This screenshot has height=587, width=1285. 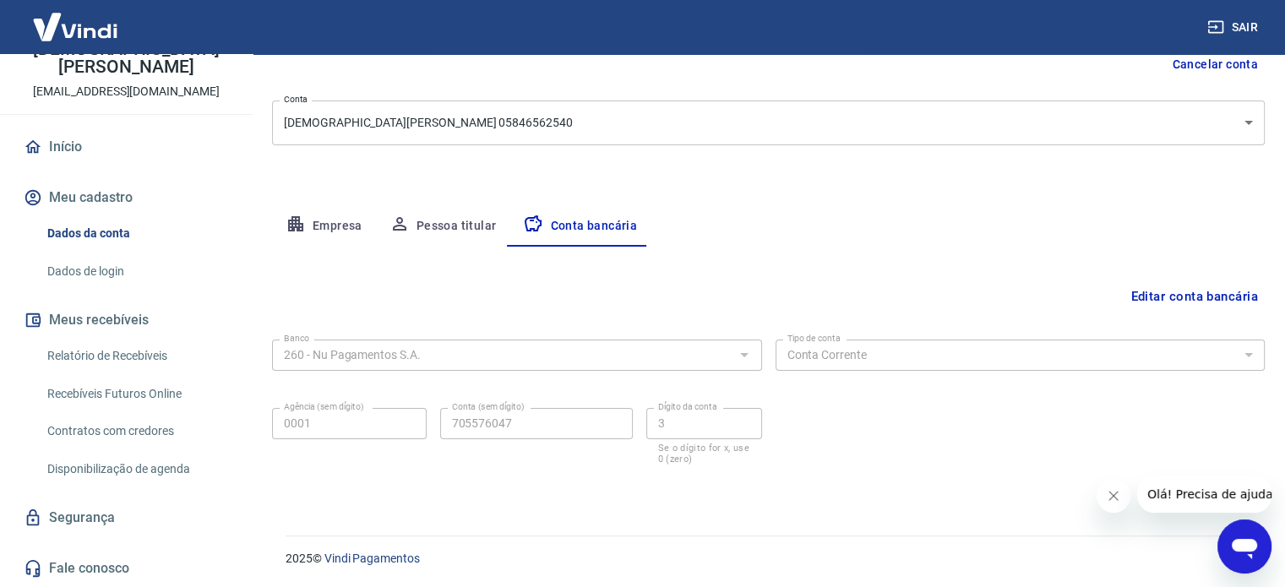 What do you see at coordinates (579, 226) in the screenshot?
I see `button: Conta bancária` at bounding box center [579, 226].